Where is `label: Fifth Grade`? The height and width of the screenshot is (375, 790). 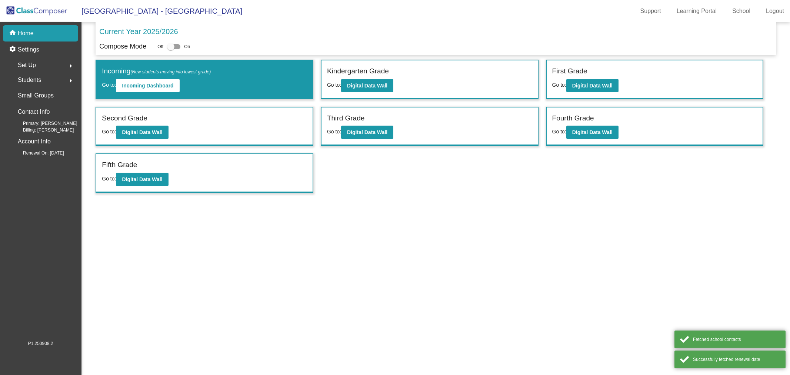 label: Fifth Grade is located at coordinates (119, 165).